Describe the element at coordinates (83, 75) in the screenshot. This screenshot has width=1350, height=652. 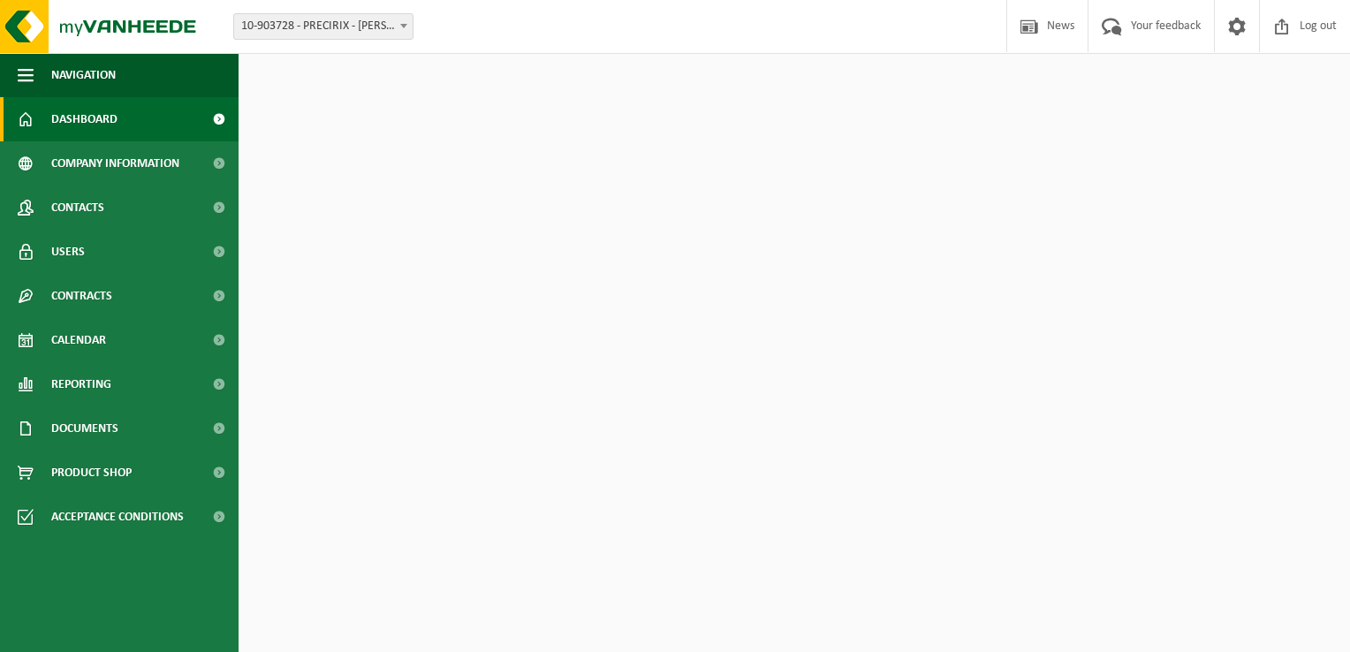
I see `span: Navigation` at that location.